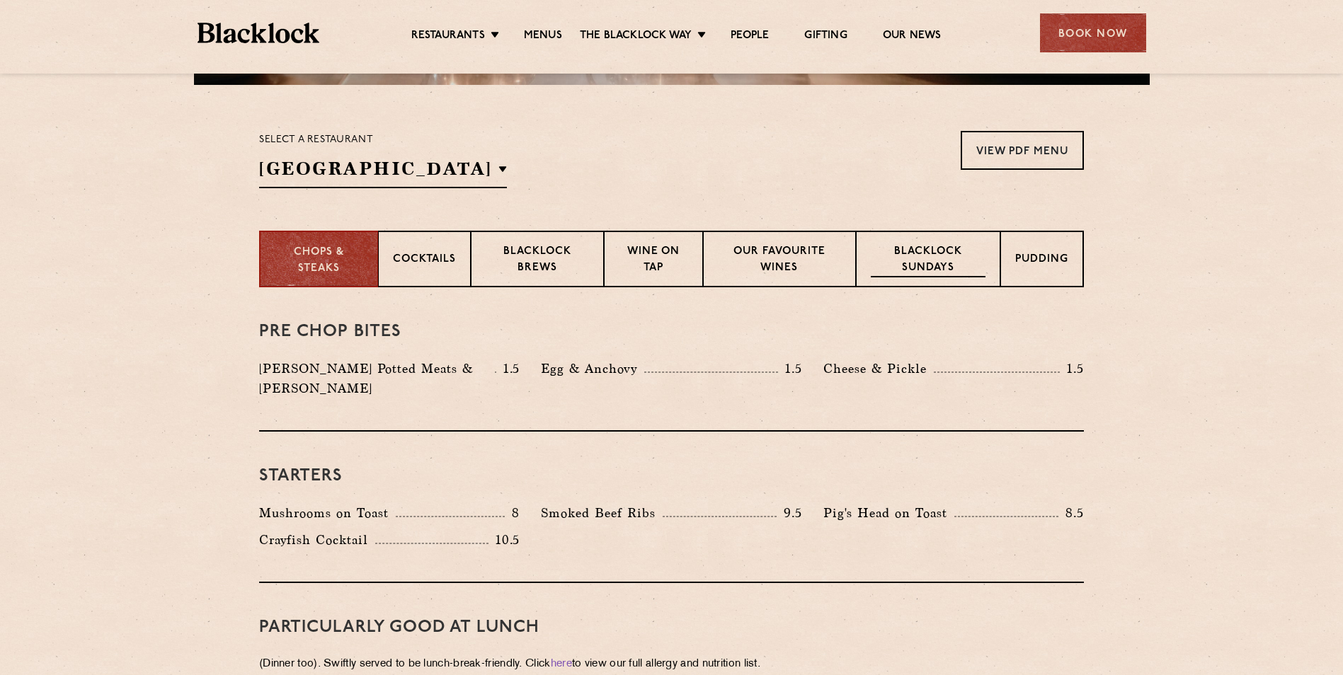 This screenshot has height=675, width=1343. I want to click on p: 9.5, so click(789, 513).